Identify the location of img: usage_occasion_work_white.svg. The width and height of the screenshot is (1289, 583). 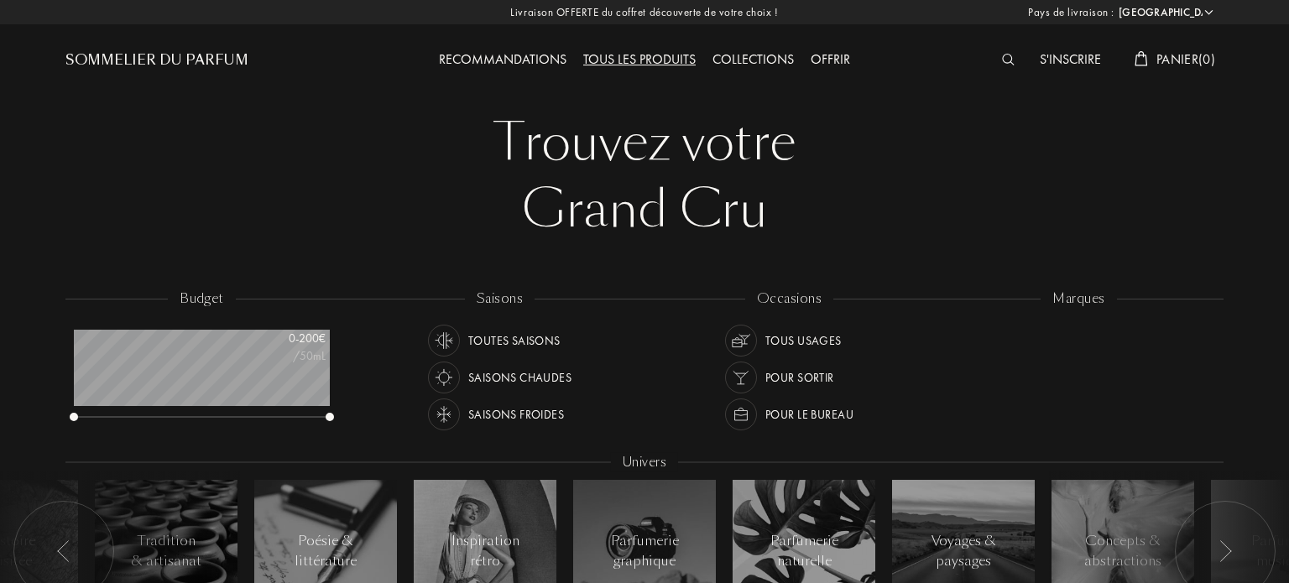
(741, 415).